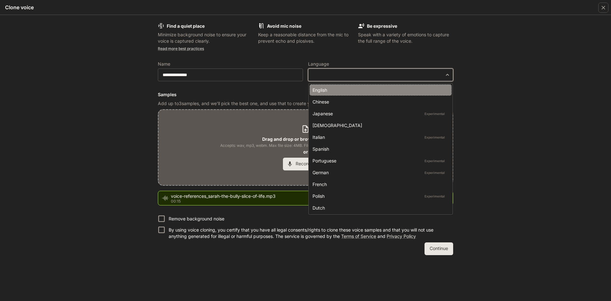 The width and height of the screenshot is (611, 301). Describe the element at coordinates (379, 160) in the screenshot. I see `div: Portuguese` at that location.